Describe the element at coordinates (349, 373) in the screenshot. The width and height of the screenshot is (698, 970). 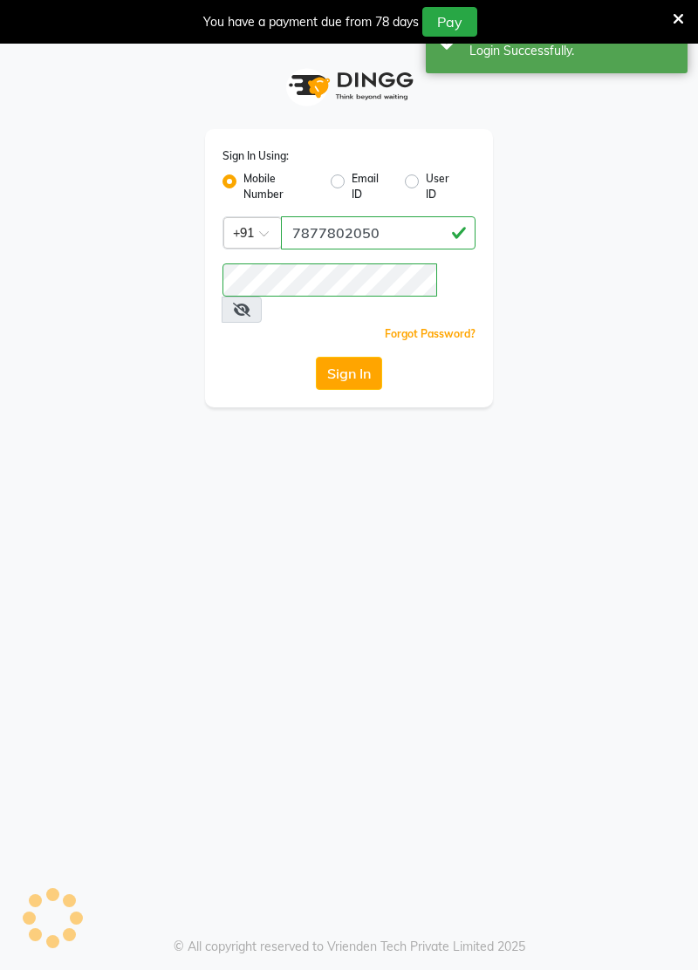
I see `button: Sign In` at that location.